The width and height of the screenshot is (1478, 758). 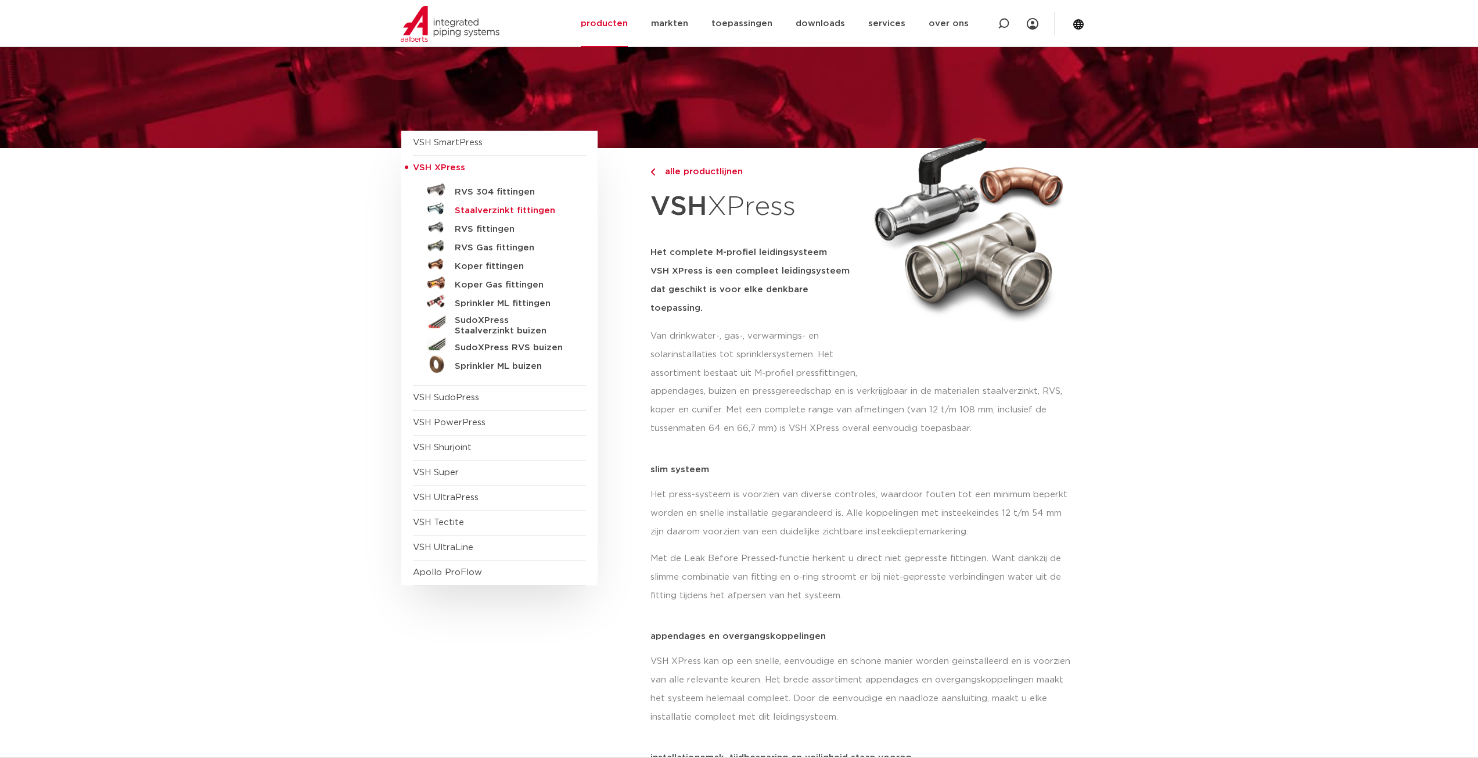 What do you see at coordinates (499, 264) in the screenshot?
I see `a: Koper fittingen` at bounding box center [499, 264].